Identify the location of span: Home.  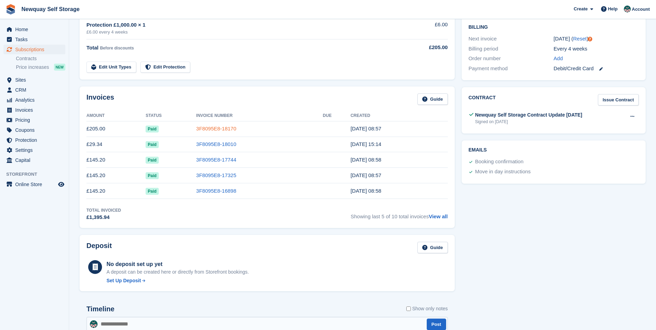
(36, 29).